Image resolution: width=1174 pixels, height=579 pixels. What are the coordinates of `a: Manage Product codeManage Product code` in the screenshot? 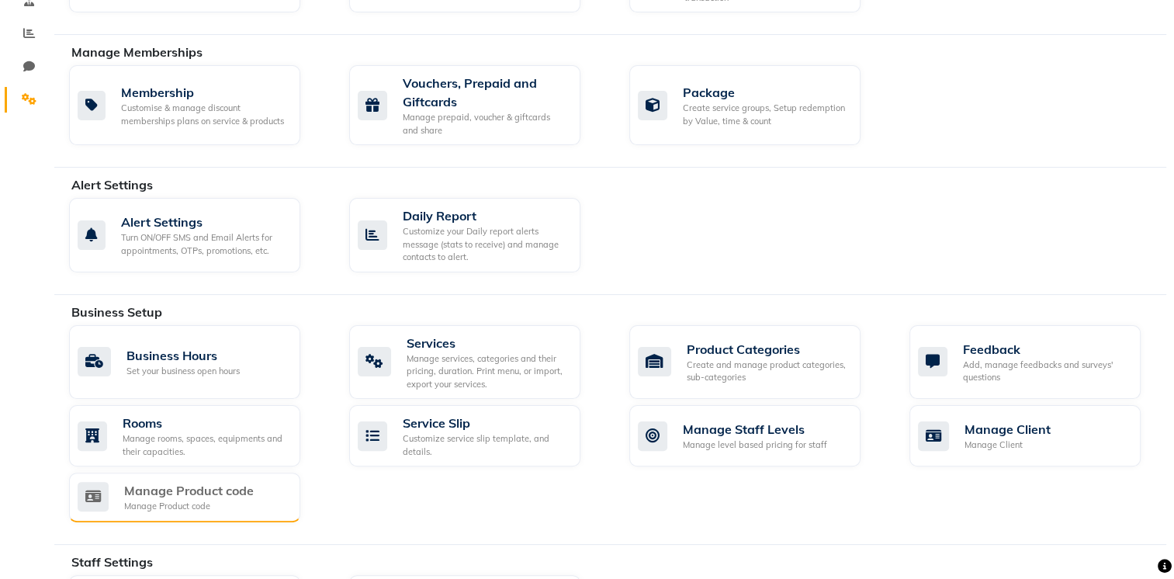 It's located at (197, 497).